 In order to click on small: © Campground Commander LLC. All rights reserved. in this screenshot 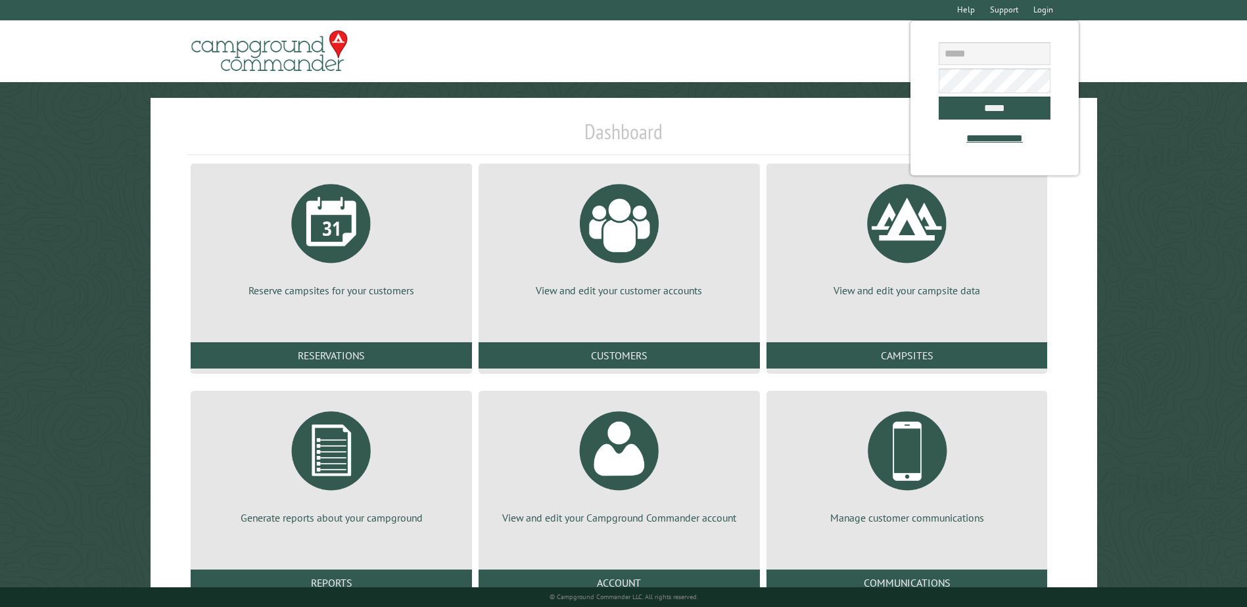, I will do `click(624, 597)`.